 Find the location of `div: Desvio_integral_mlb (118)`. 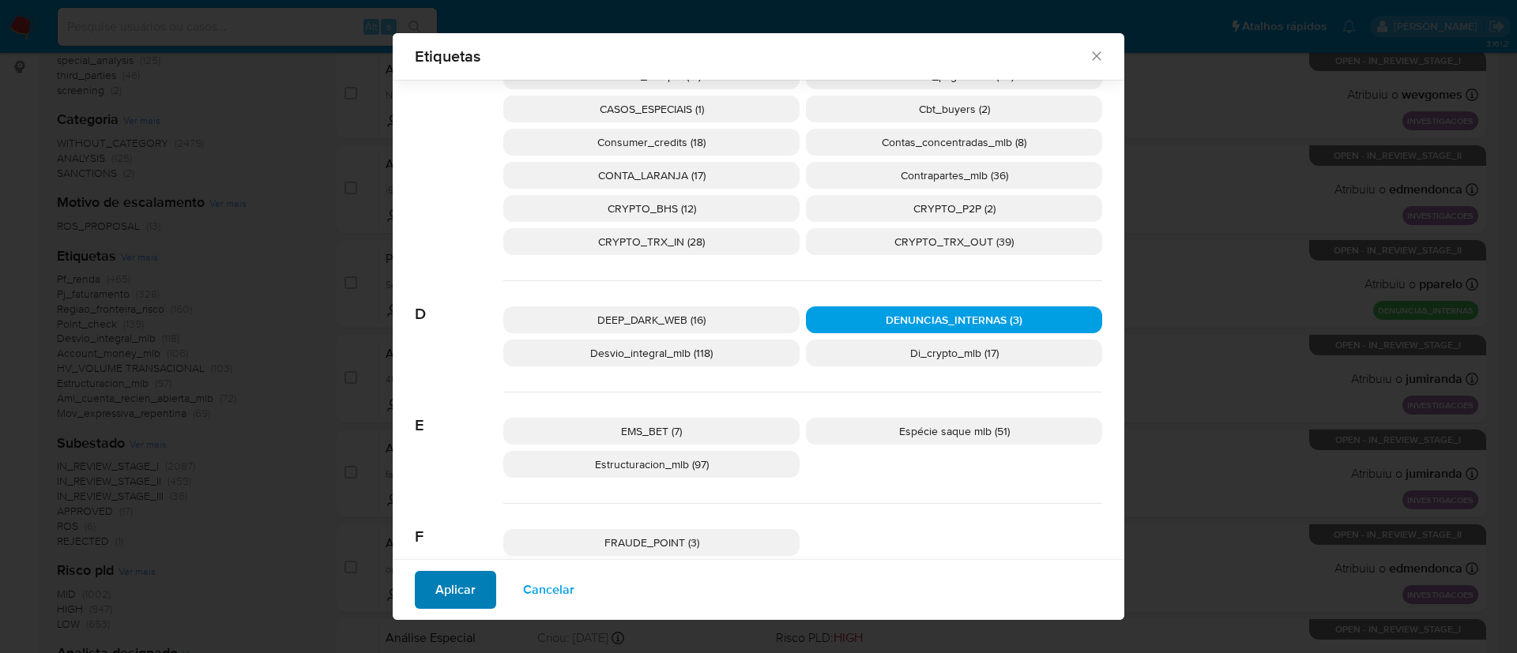

div: Desvio_integral_mlb (118) is located at coordinates (651, 353).